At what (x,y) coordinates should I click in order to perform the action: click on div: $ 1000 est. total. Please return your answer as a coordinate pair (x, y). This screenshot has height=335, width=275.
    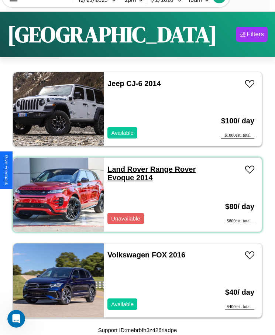
    Looking at the image, I should click on (238, 136).